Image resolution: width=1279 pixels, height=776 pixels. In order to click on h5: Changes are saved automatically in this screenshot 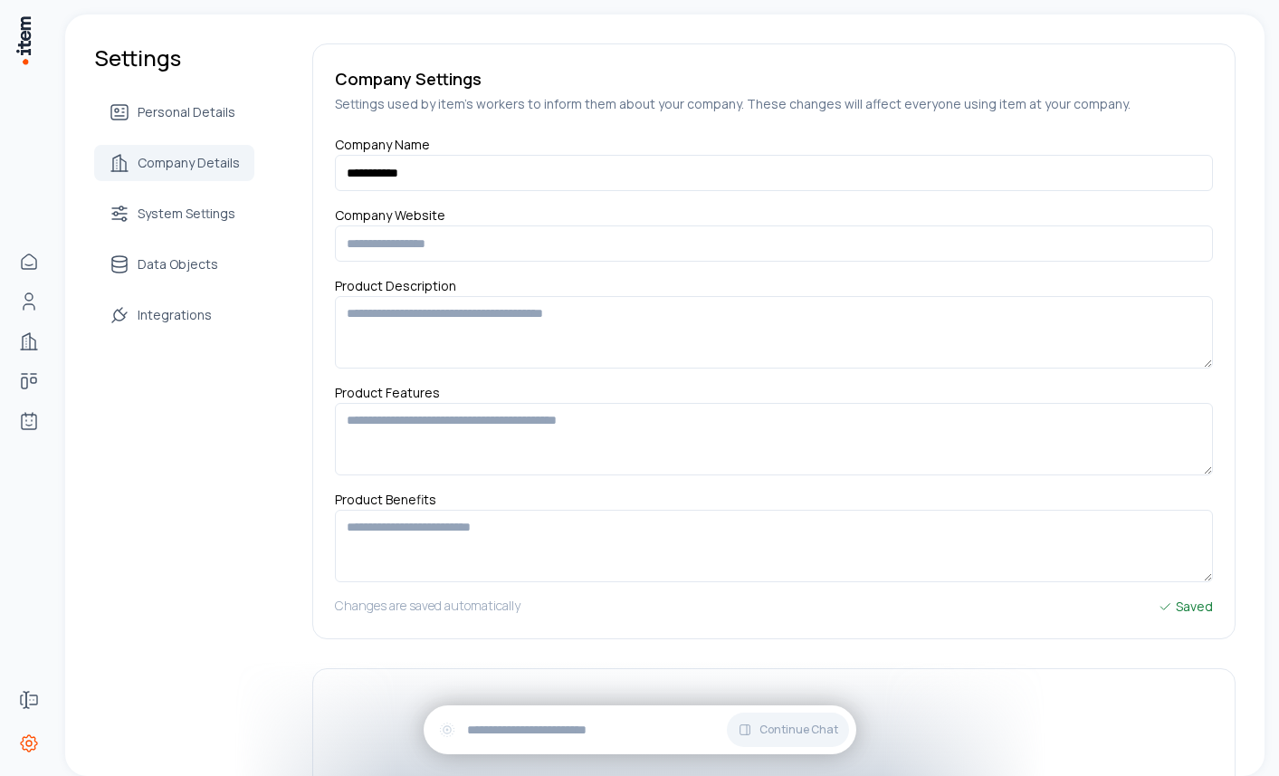, I will do `click(427, 606)`.